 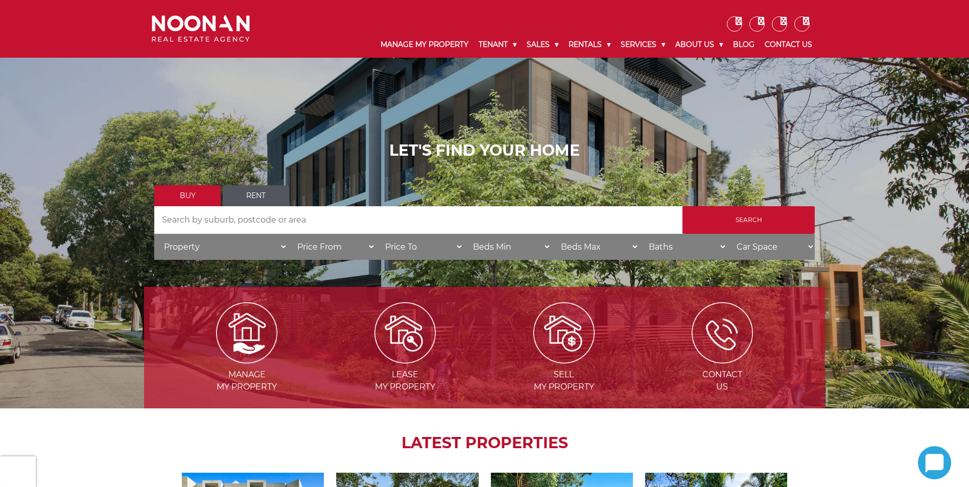 I want to click on img: Lease my property, so click(x=405, y=333).